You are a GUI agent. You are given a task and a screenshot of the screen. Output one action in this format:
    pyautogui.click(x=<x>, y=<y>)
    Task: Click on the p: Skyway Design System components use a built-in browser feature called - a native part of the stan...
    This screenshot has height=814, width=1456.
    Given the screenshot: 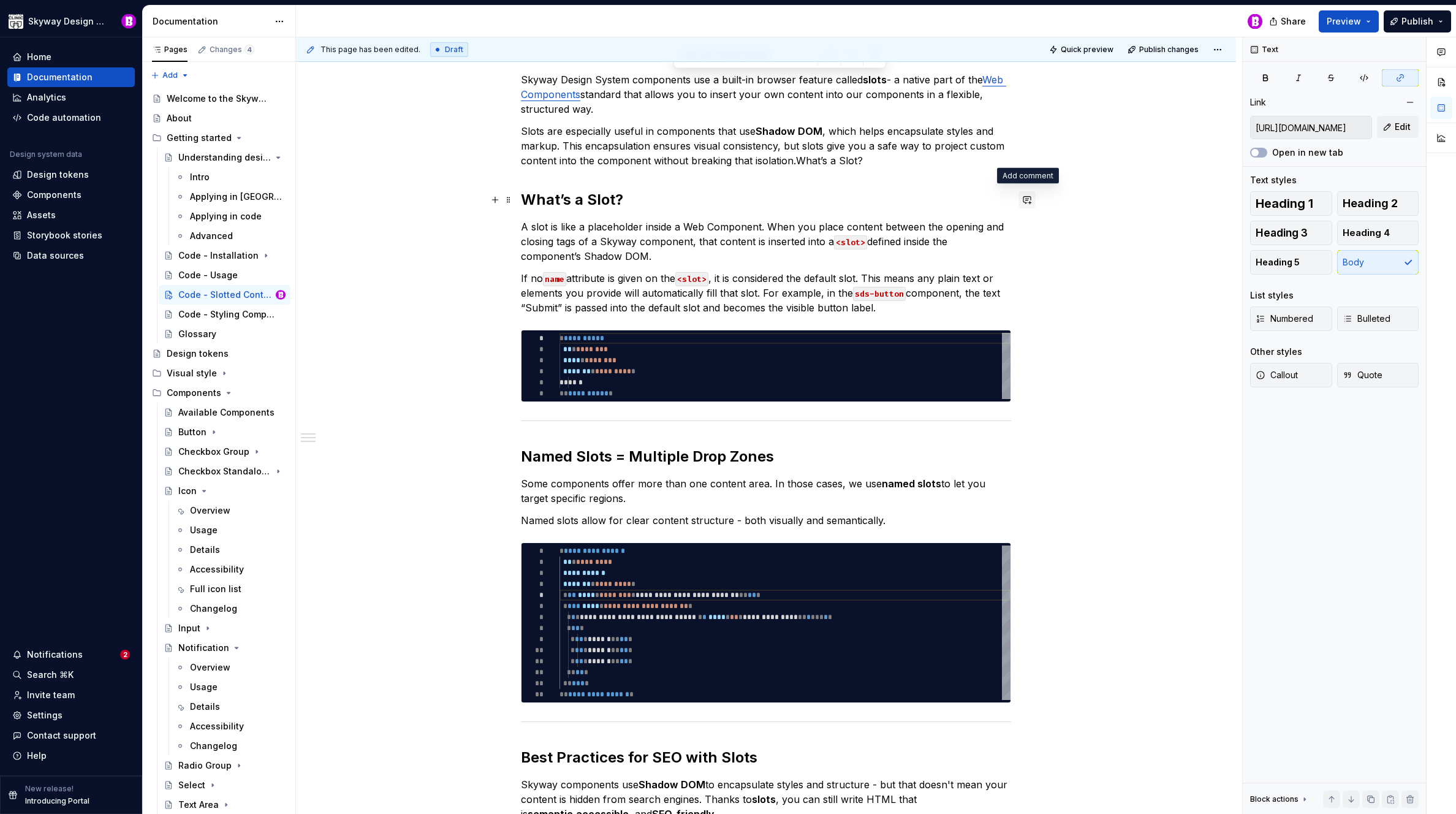 What is the action you would take?
    pyautogui.click(x=765, y=94)
    